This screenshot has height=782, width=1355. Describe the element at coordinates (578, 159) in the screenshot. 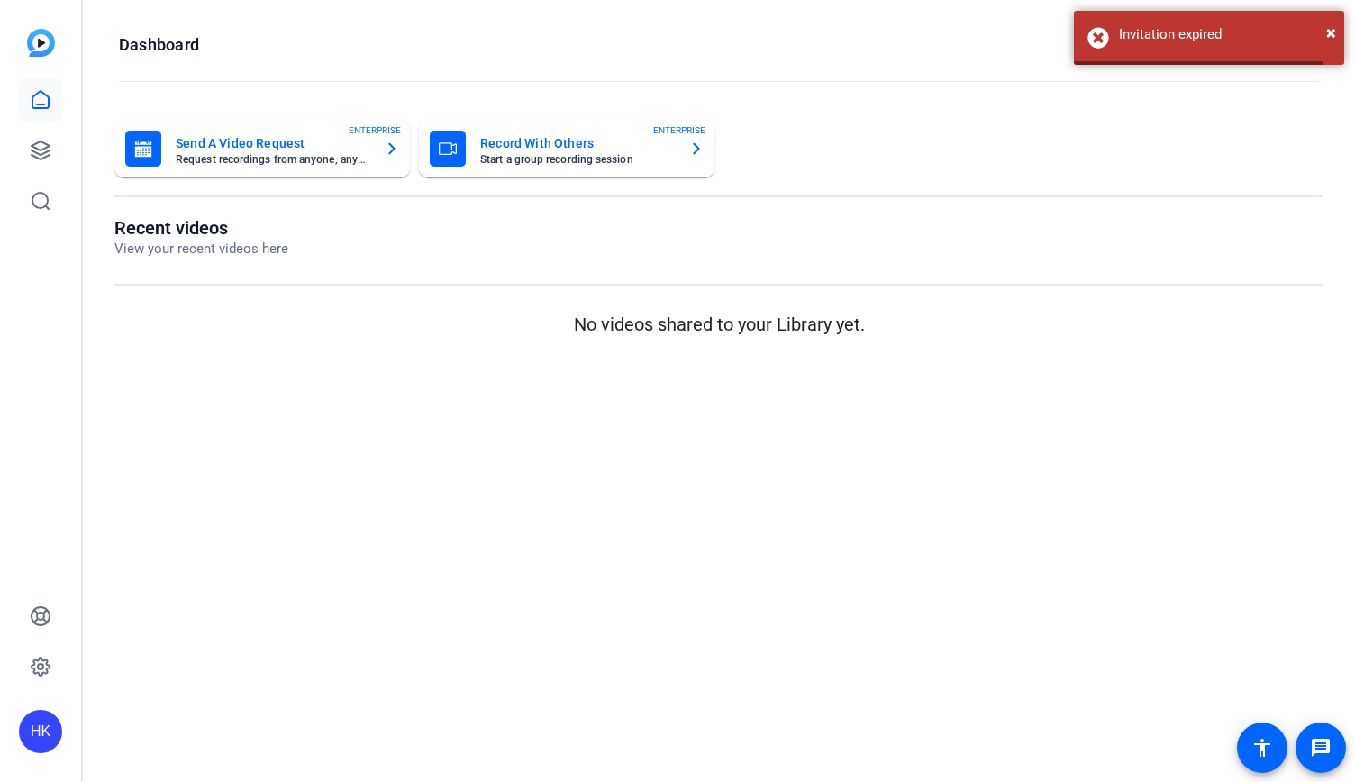

I see `mat-card-subtitle: Start a group recording session` at that location.